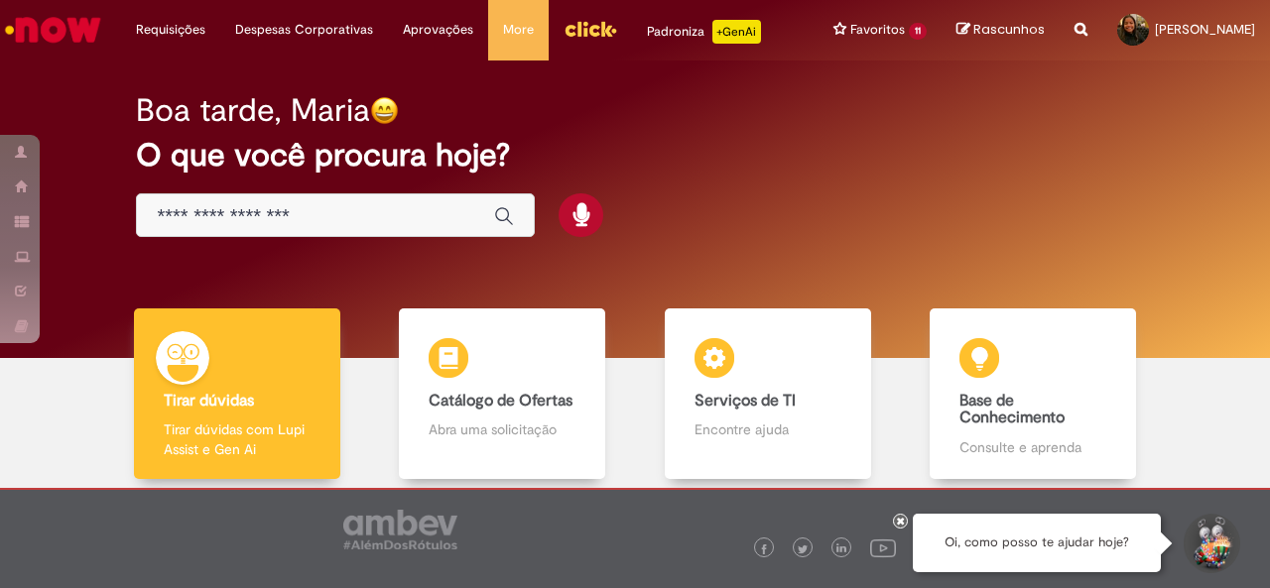  Describe the element at coordinates (400, 530) in the screenshot. I see `img: logo_footer_ambev_rotulo_gray.png` at that location.